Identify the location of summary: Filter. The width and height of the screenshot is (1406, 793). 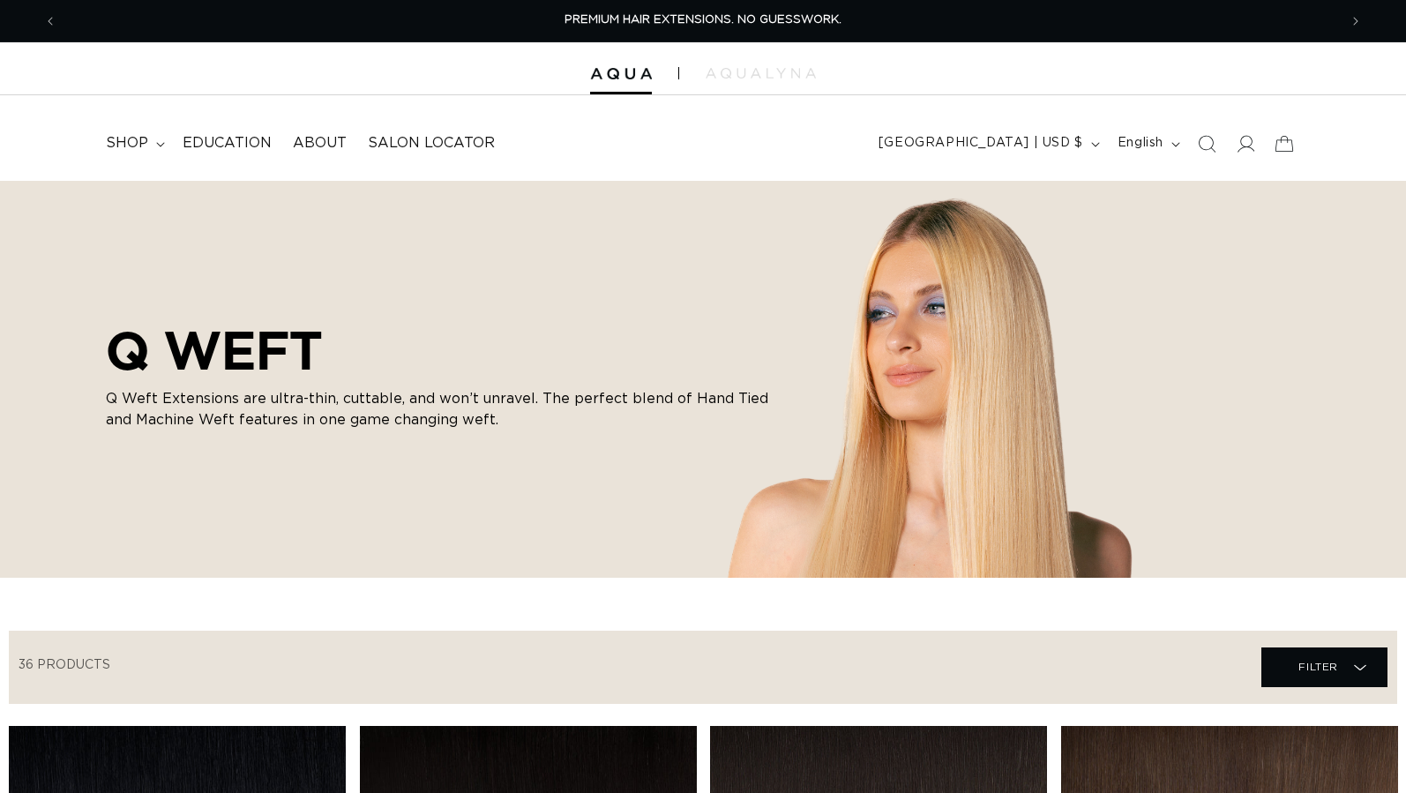
(1324, 667).